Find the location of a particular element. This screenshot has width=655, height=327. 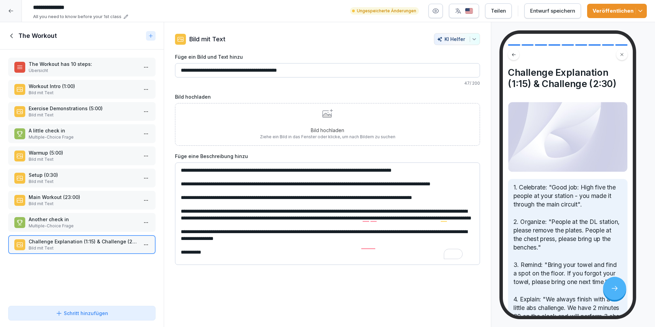

p: Main Workout (23:00) is located at coordinates (83, 197).